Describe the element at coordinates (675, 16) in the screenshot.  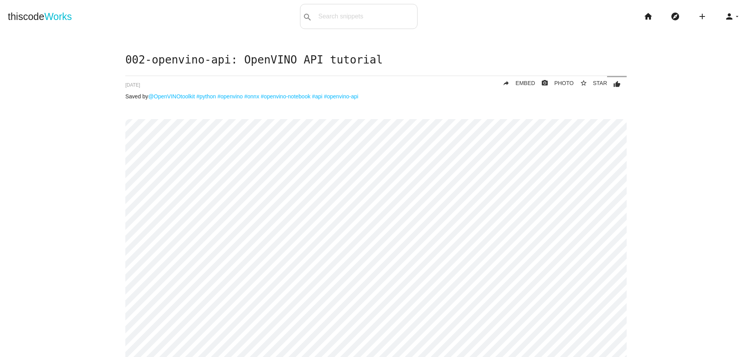
I see `i: explore` at that location.